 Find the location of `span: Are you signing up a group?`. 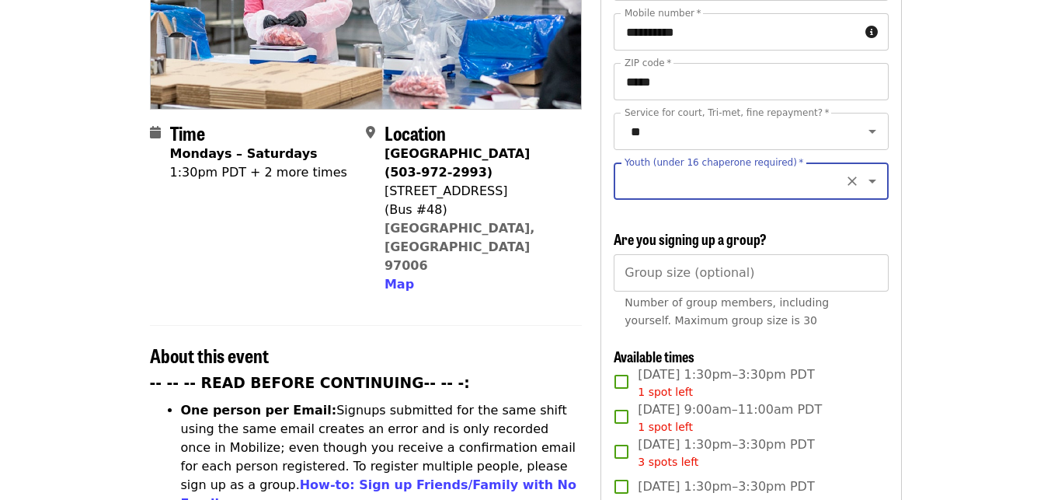

span: Are you signing up a group? is located at coordinates (690, 238).